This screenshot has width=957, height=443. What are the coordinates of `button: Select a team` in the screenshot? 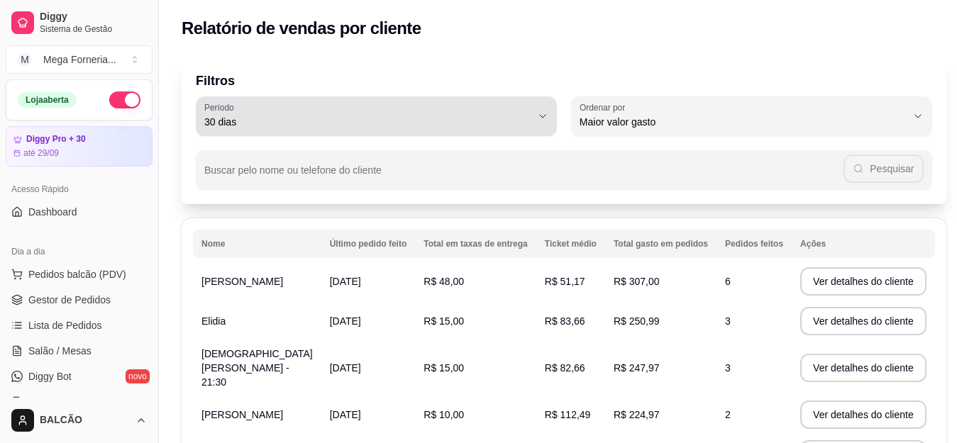 It's located at (79, 60).